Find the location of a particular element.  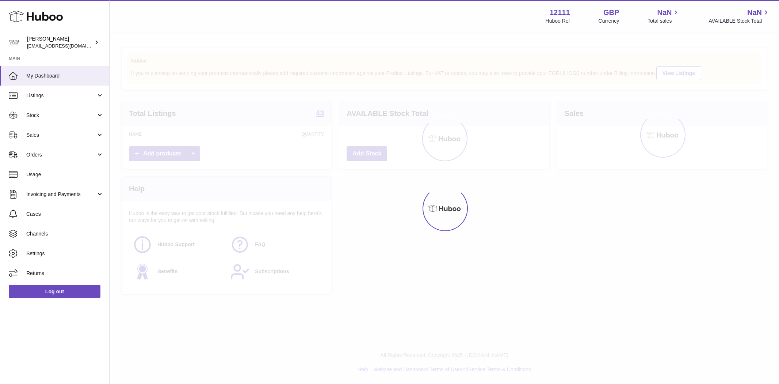

strong: GBP is located at coordinates (611, 12).